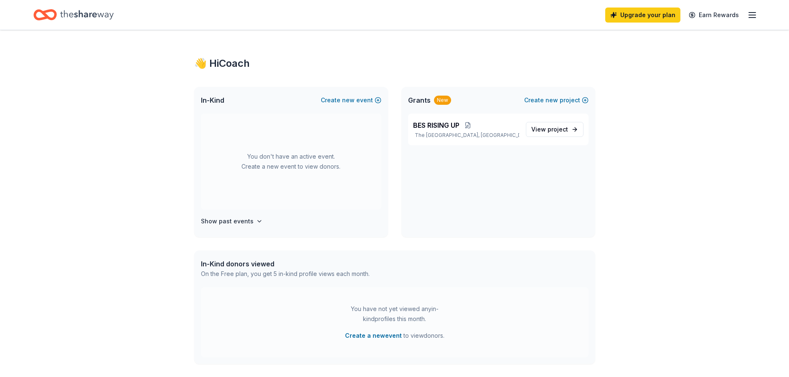  I want to click on button: Create a newevent, so click(373, 336).